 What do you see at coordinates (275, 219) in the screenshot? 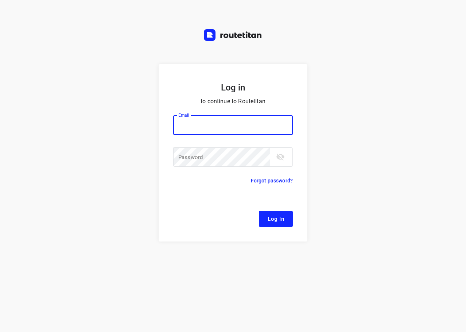
I see `button: Log In` at bounding box center [275, 219].